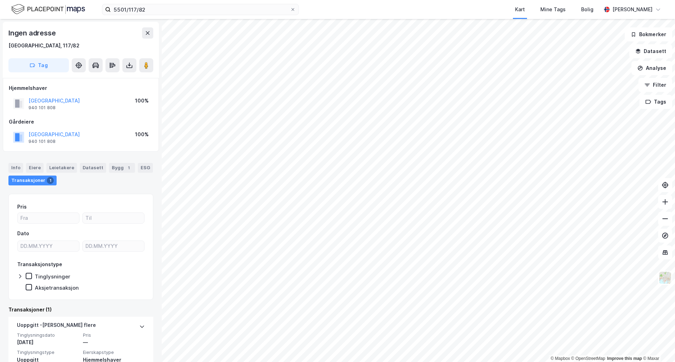  Describe the element at coordinates (624, 359) in the screenshot. I see `a: Improve this map` at that location.